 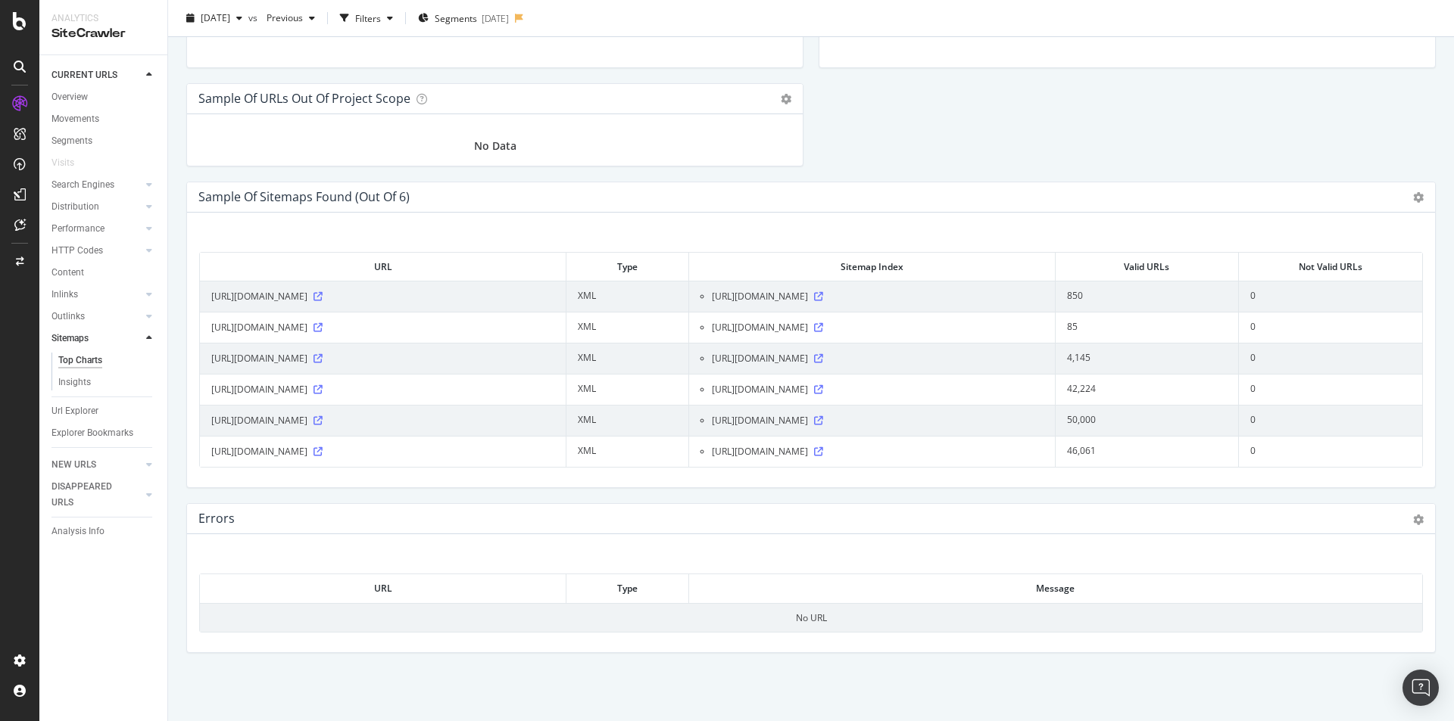 What do you see at coordinates (74, 382) in the screenshot?
I see `div: Insights` at bounding box center [74, 382].